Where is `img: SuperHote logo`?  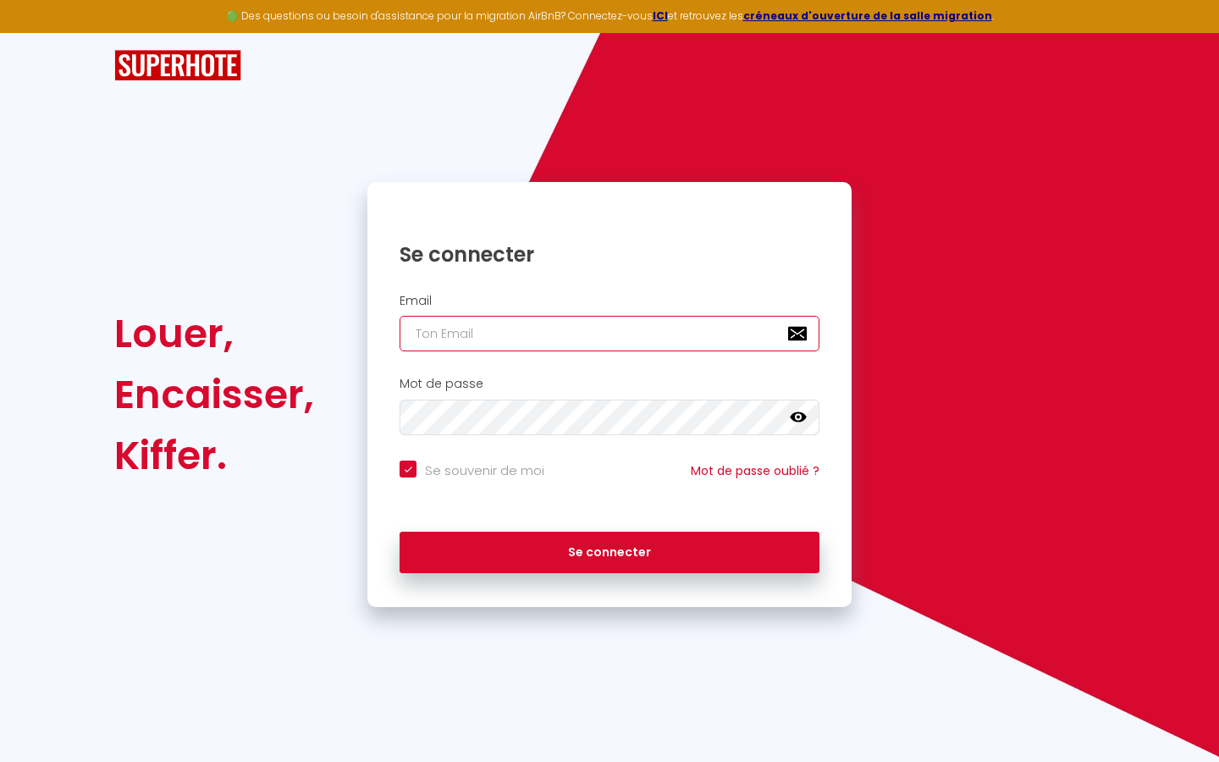
img: SuperHote logo is located at coordinates (178, 65).